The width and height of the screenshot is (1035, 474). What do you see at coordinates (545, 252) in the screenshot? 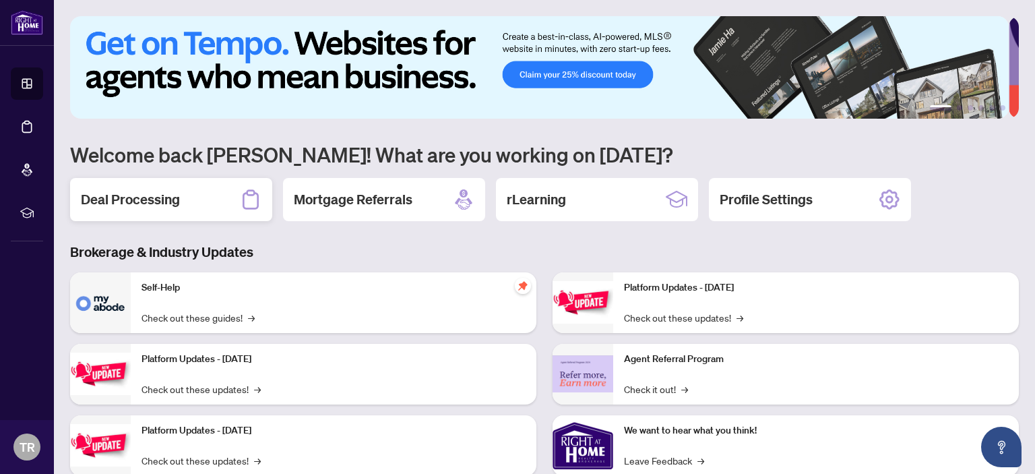
I see `h3: Brokerage & Industry Updates` at bounding box center [545, 252].